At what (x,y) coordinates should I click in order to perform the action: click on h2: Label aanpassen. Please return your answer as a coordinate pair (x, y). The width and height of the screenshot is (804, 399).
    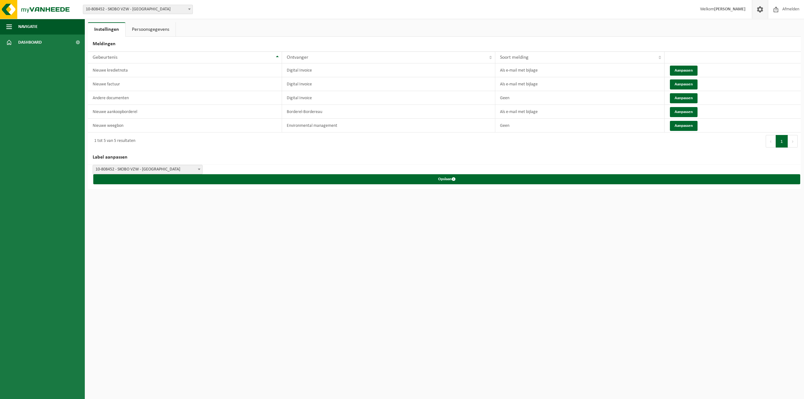
    Looking at the image, I should click on (445, 157).